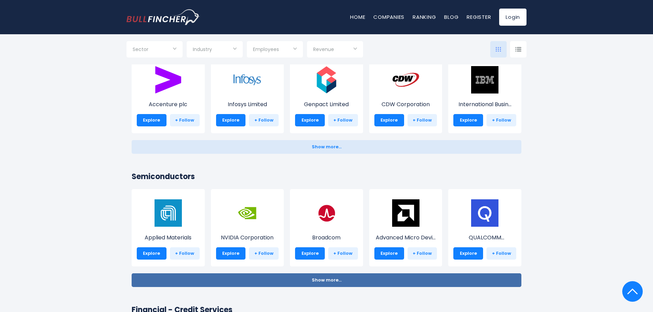 The width and height of the screenshot is (653, 312). I want to click on img: INFY.png, so click(247, 80).